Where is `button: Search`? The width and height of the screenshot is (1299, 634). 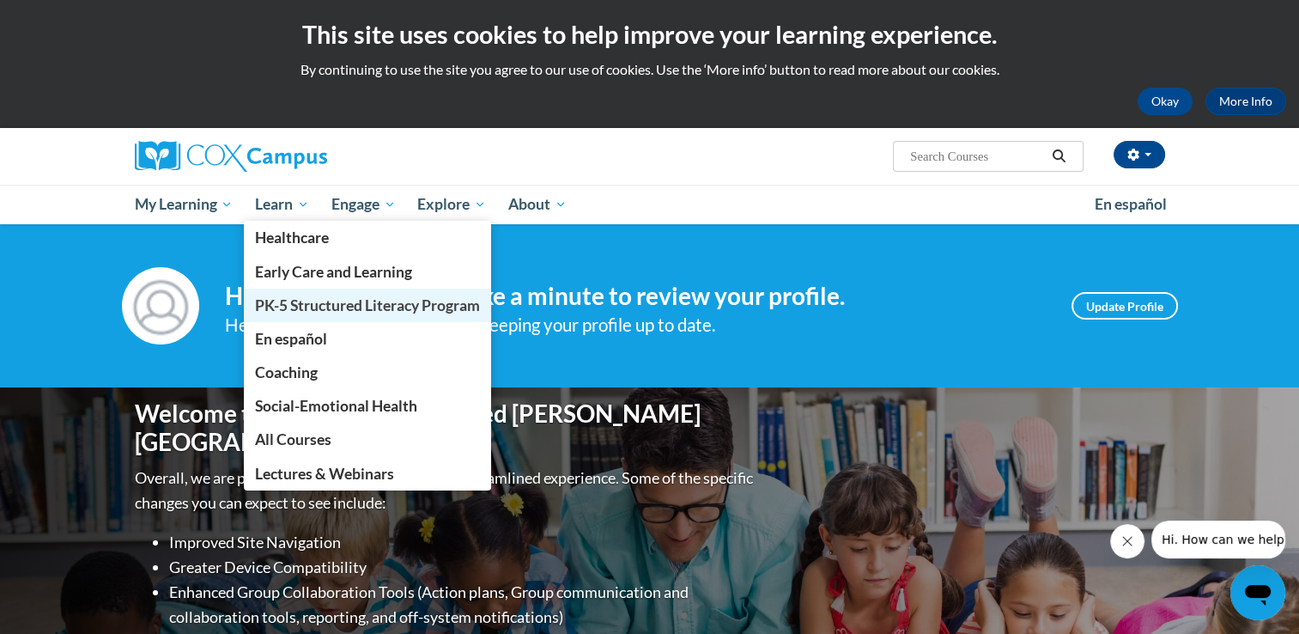
button: Search is located at coordinates (1059, 156).